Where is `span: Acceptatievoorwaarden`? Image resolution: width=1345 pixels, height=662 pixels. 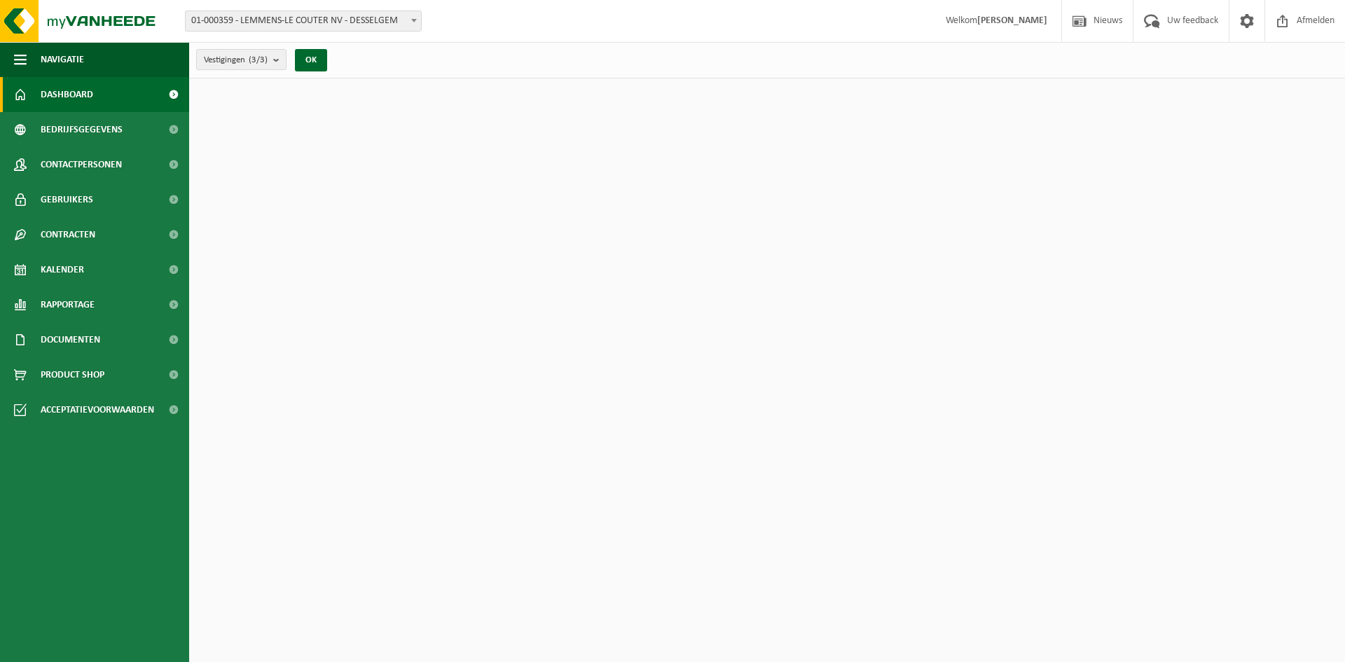
span: Acceptatievoorwaarden is located at coordinates (97, 410).